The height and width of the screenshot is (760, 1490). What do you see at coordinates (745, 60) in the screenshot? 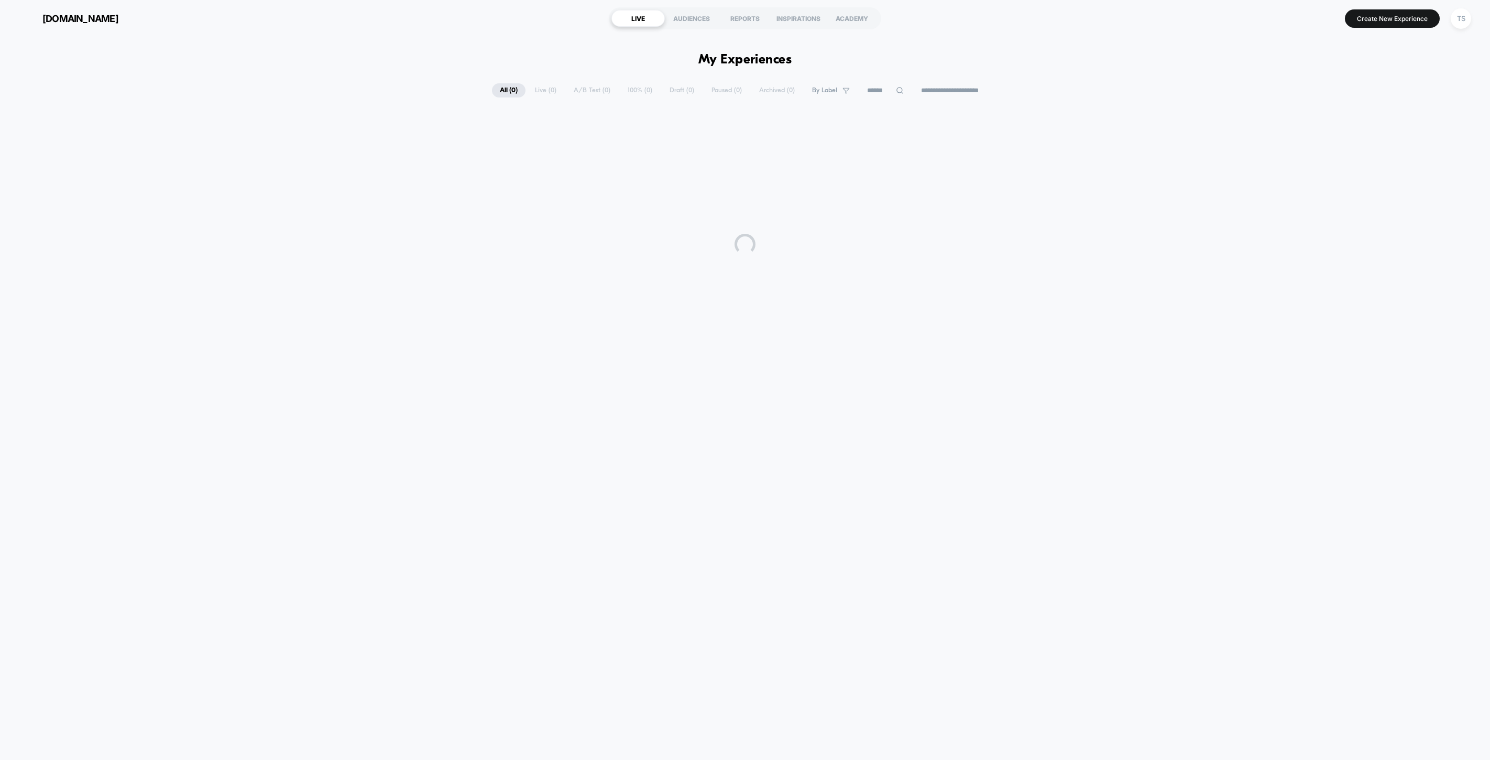
I see `h1: My Experiences` at bounding box center [745, 60].